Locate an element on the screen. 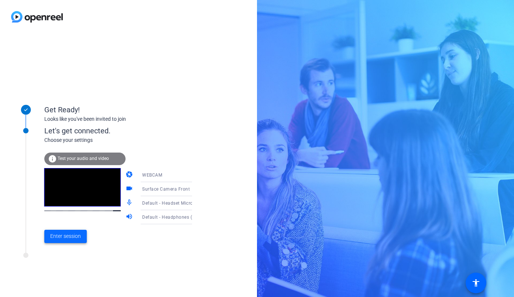 Image resolution: width=514 pixels, height=297 pixels. mat-icon: mic_none is located at coordinates (130, 203).